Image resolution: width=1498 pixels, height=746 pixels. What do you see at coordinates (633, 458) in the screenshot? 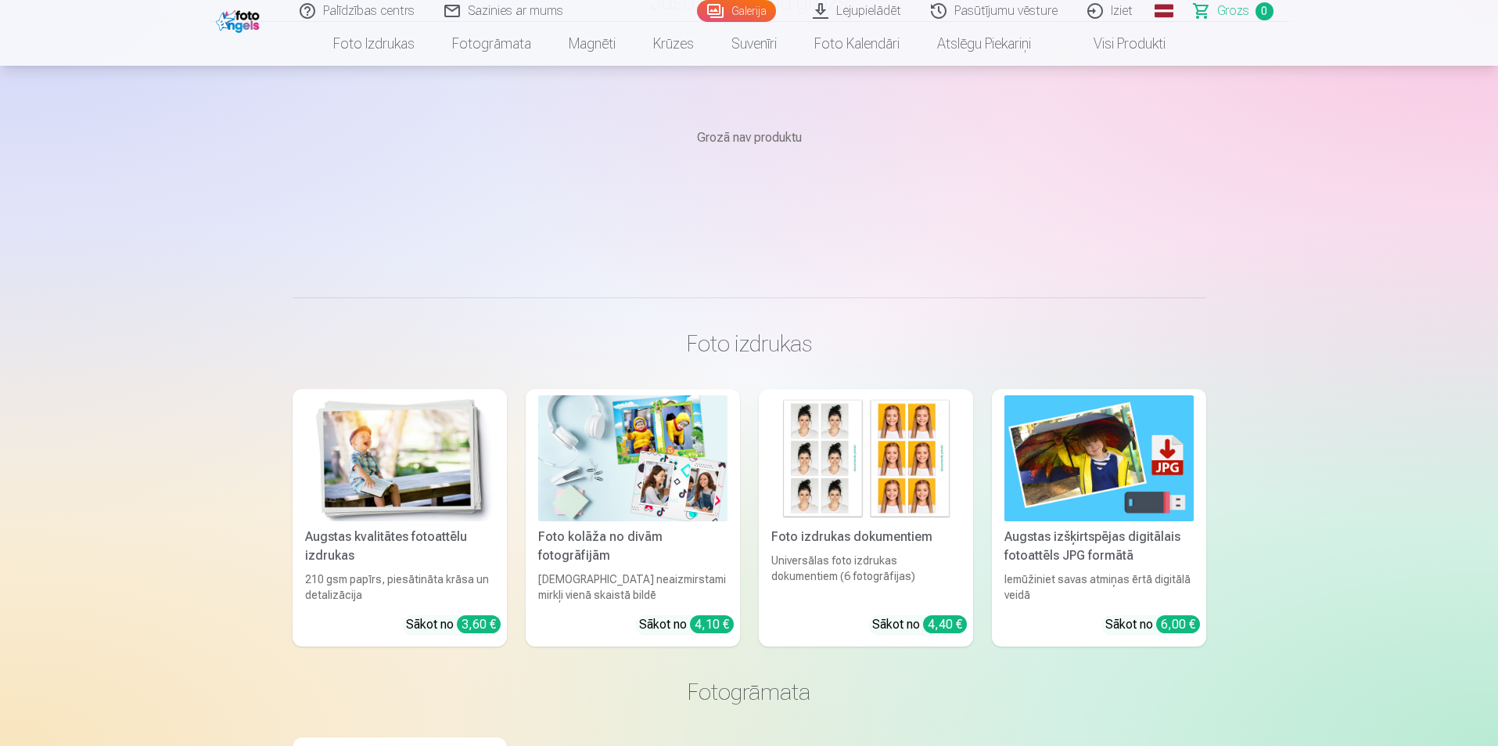
I see `img: Foto kolāža no divām fotogrāfijām` at bounding box center [633, 458].